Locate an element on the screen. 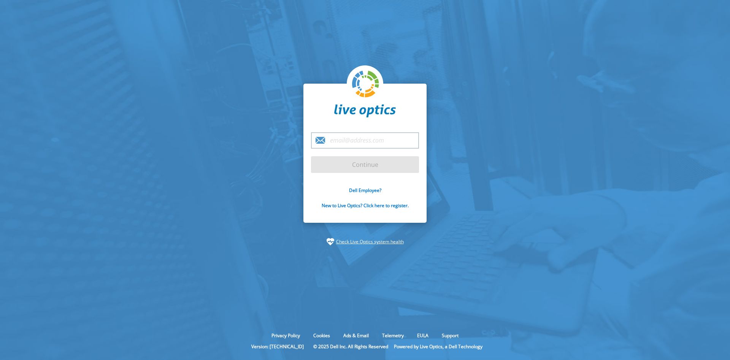  li: Powered by Live Optics, a Dell Technology is located at coordinates (438, 346).